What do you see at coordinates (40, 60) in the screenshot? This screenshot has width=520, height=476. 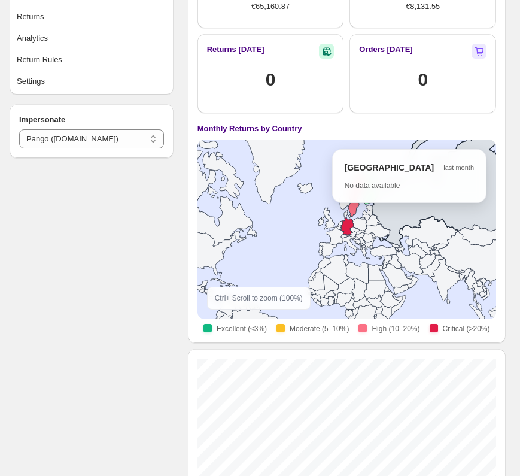 I see `div: Return Rules` at bounding box center [40, 60].